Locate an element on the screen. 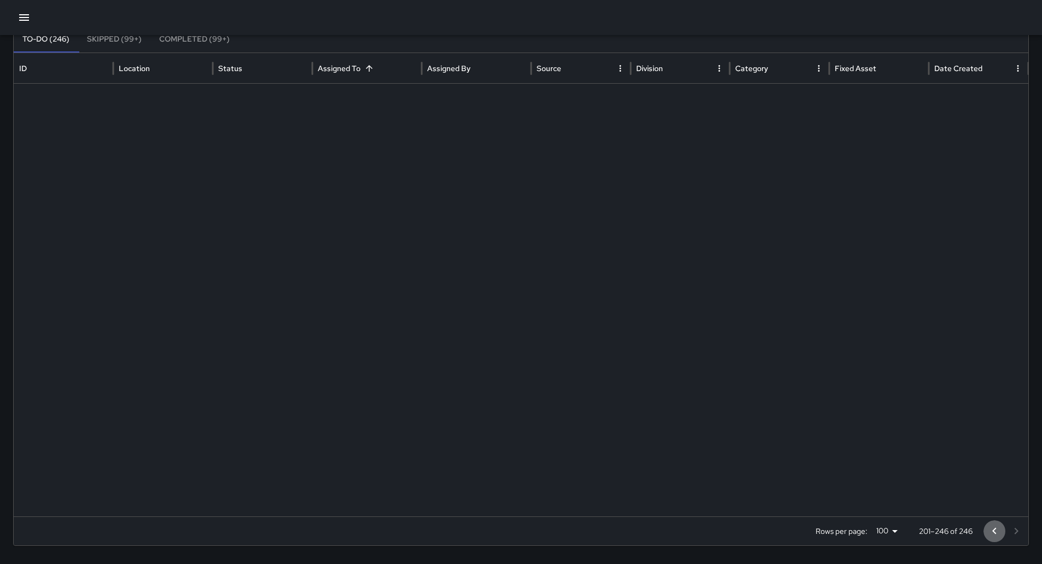 This screenshot has width=1042, height=564. button: Go to previous page is located at coordinates (995, 531).